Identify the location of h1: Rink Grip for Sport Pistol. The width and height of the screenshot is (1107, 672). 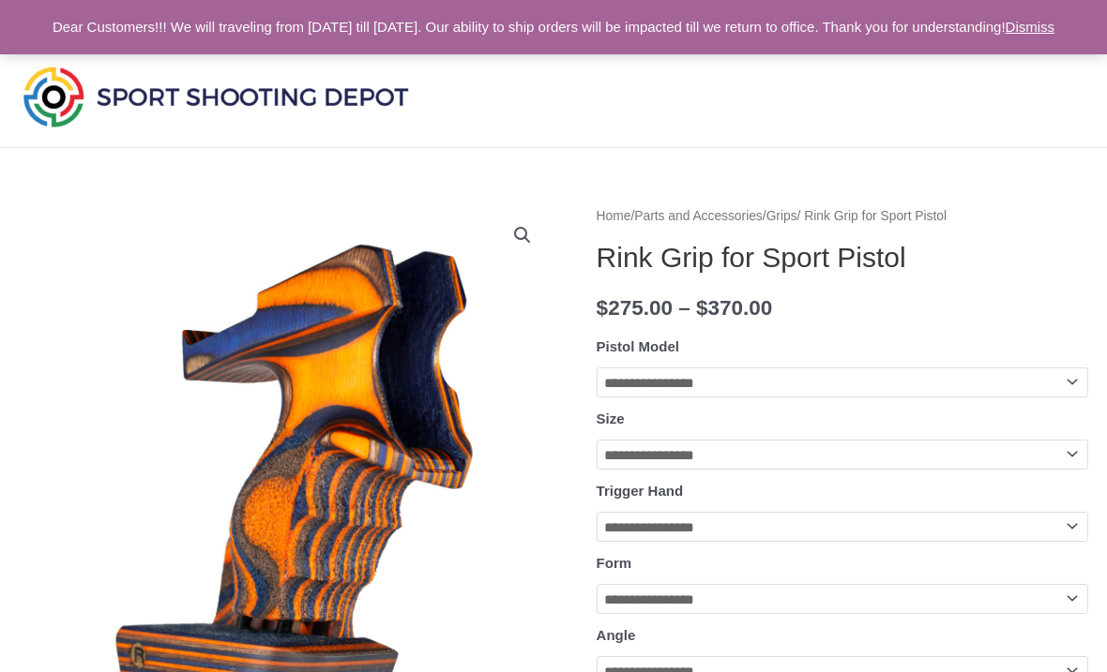
(842, 258).